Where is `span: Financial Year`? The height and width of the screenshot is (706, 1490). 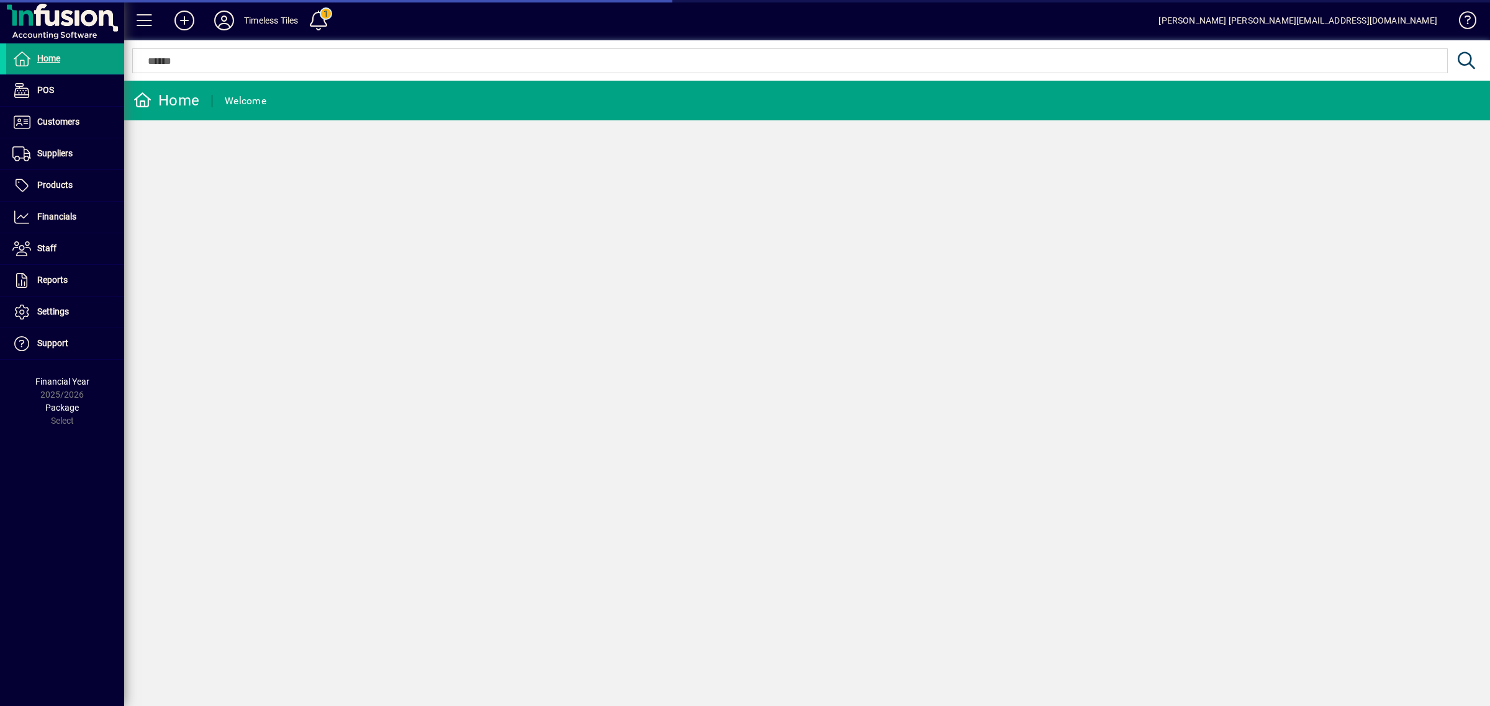
span: Financial Year is located at coordinates (62, 382).